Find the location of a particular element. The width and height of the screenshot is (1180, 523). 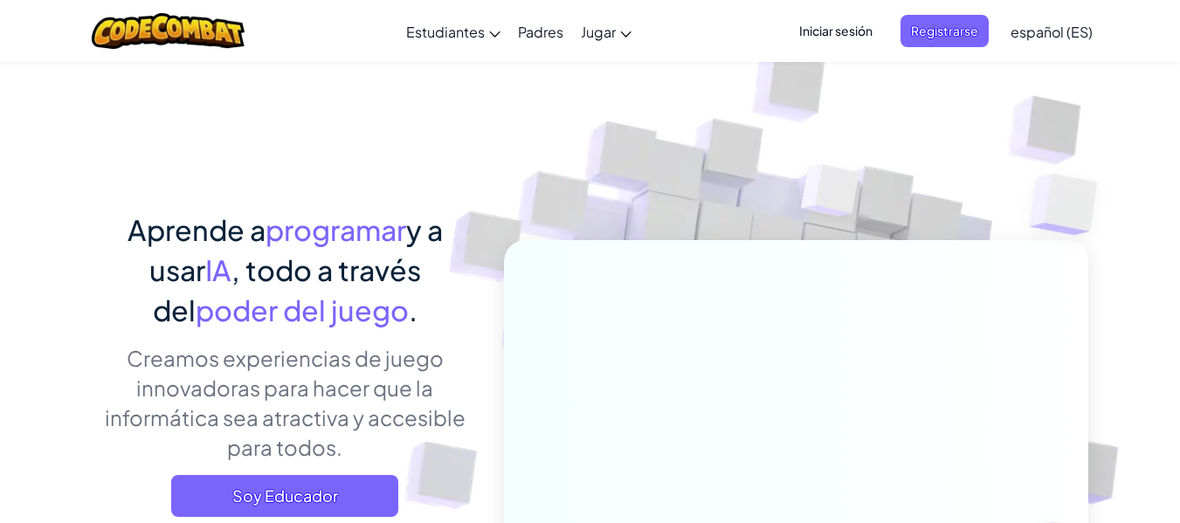

a: Soy Educador is located at coordinates (285, 496).